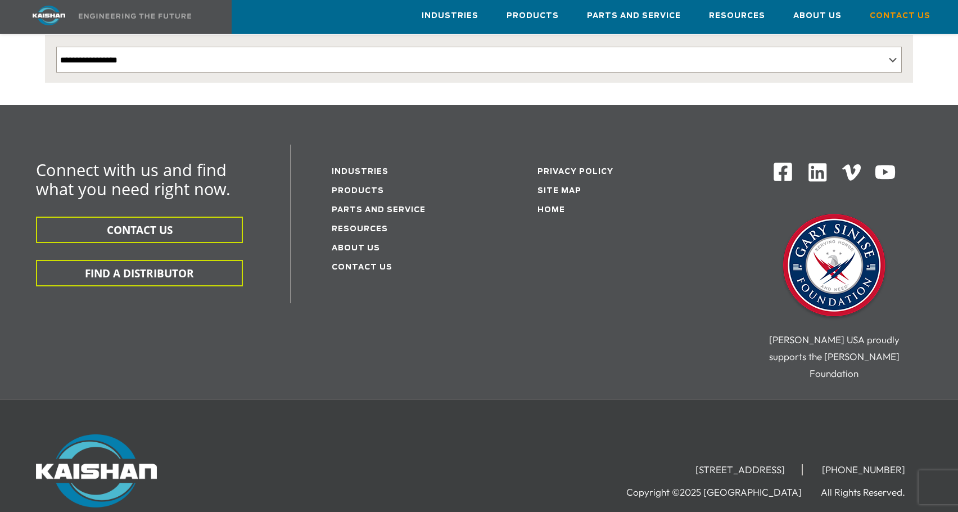  What do you see at coordinates (378, 210) in the screenshot?
I see `a: Parts and service` at bounding box center [378, 210].